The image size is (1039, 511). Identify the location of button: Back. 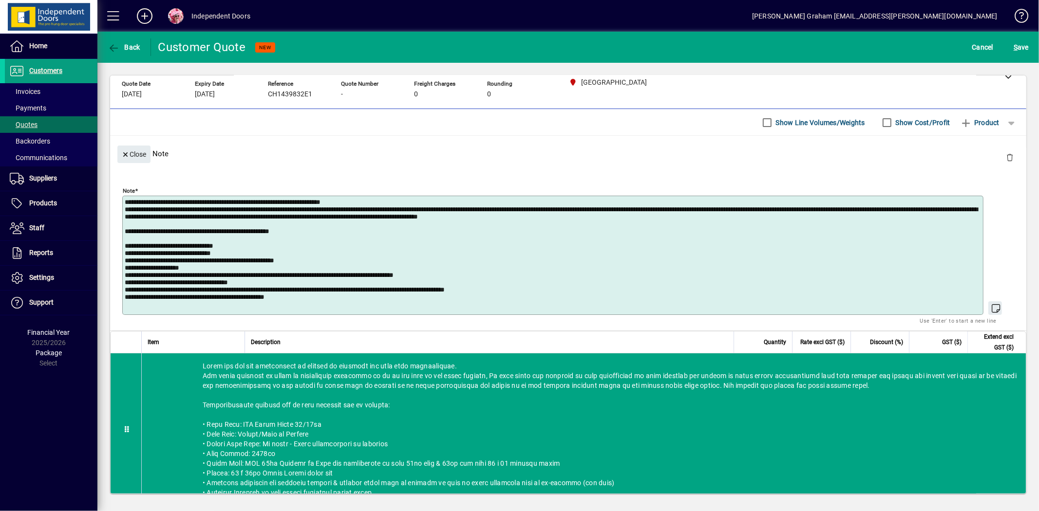
(124, 47).